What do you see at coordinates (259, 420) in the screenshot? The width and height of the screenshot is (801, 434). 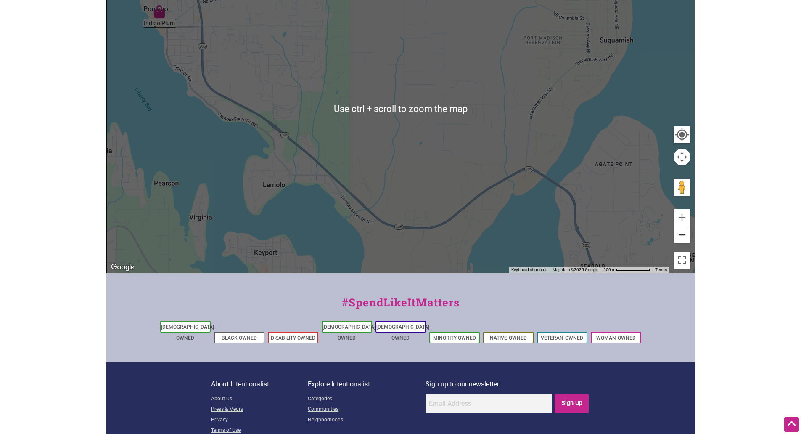 I see `a: Privacy` at bounding box center [259, 420].